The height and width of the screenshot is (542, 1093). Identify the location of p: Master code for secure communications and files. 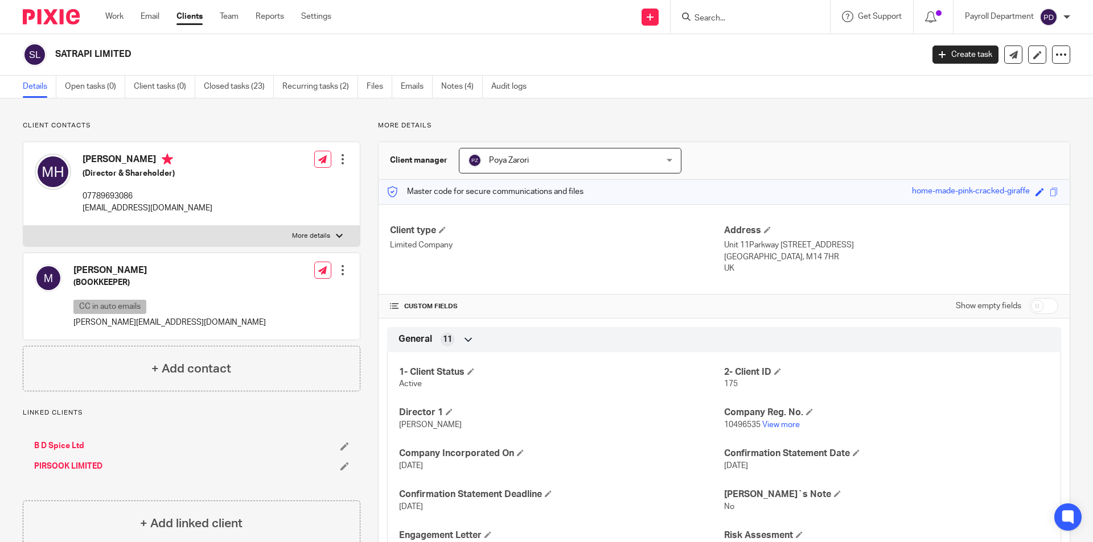
(485, 192).